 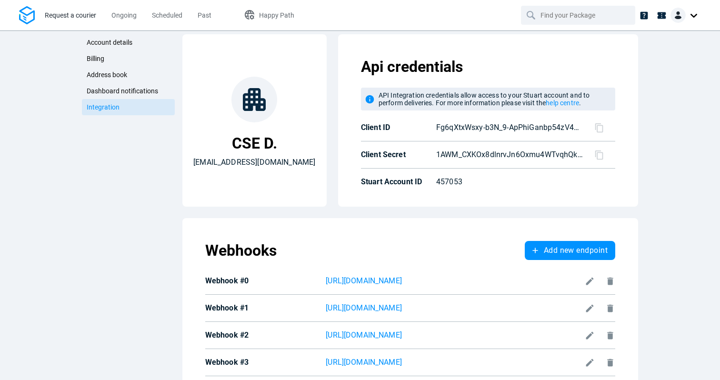 I want to click on p: Webhook #0, so click(x=264, y=281).